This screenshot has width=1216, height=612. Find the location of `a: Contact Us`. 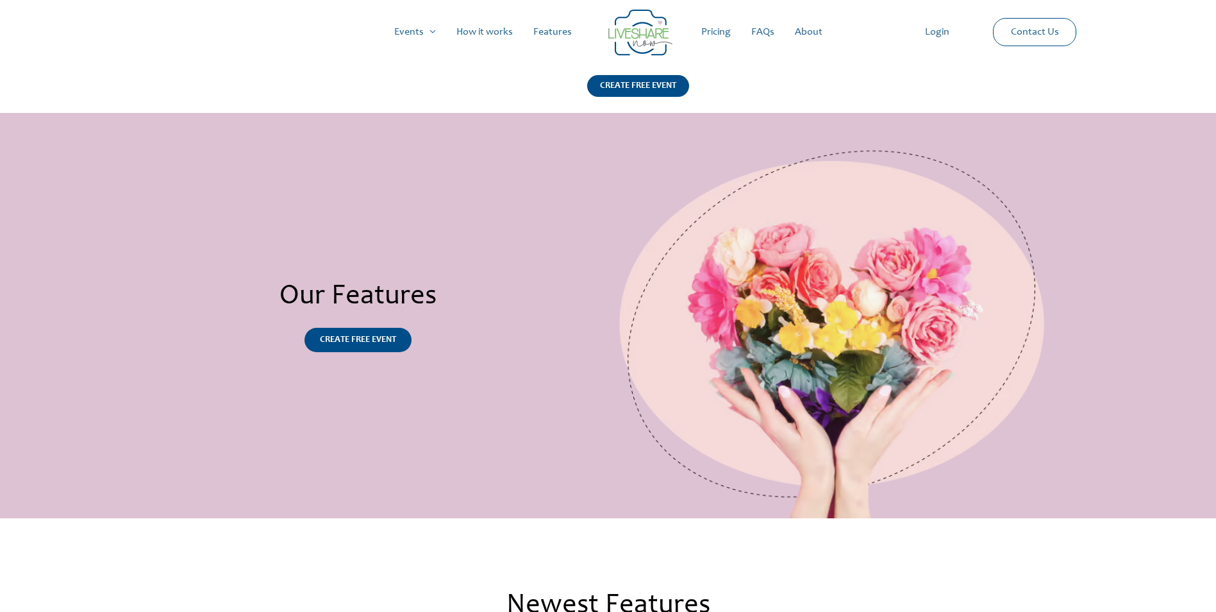

a: Contact Us is located at coordinates (1035, 32).